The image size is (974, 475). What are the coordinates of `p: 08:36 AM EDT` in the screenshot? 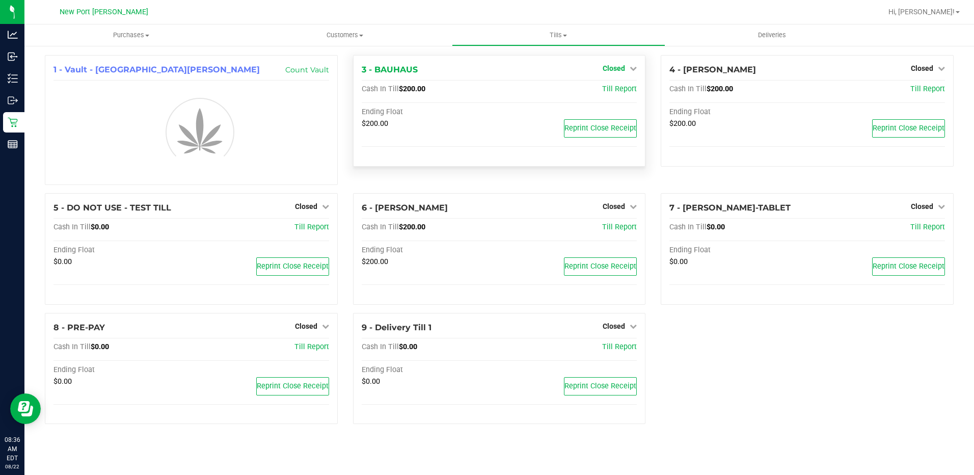 It's located at (12, 449).